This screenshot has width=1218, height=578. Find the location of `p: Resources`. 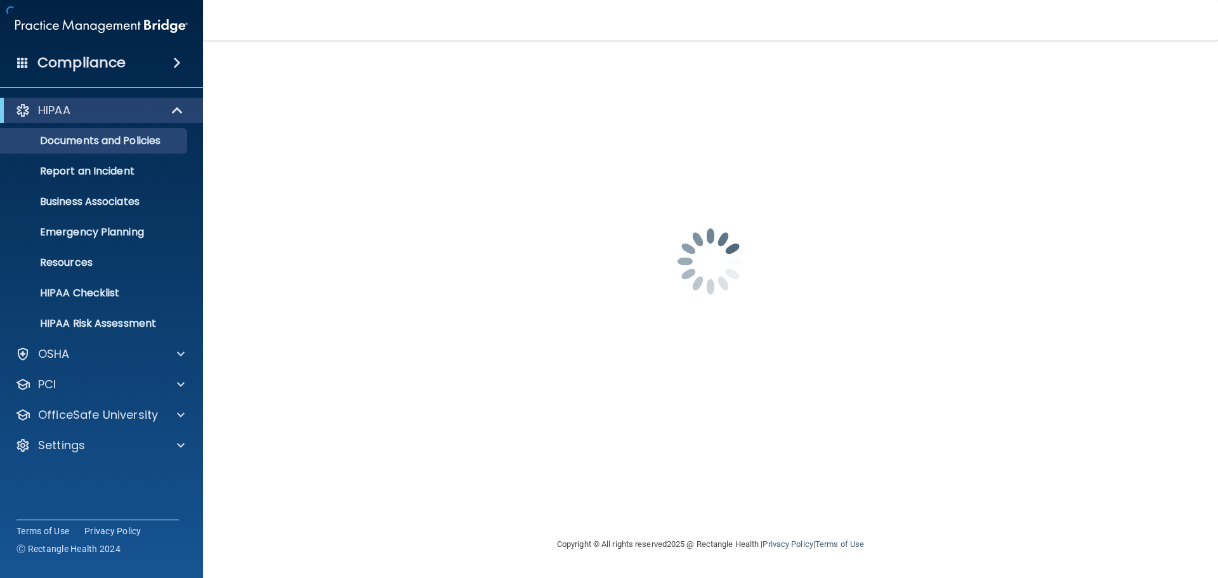

p: Resources is located at coordinates (95, 263).